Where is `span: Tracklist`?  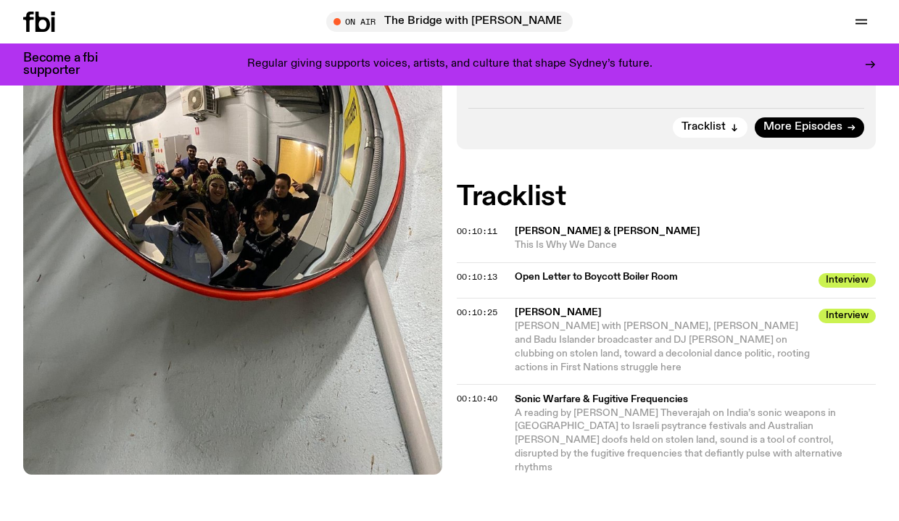
span: Tracklist is located at coordinates (703, 127).